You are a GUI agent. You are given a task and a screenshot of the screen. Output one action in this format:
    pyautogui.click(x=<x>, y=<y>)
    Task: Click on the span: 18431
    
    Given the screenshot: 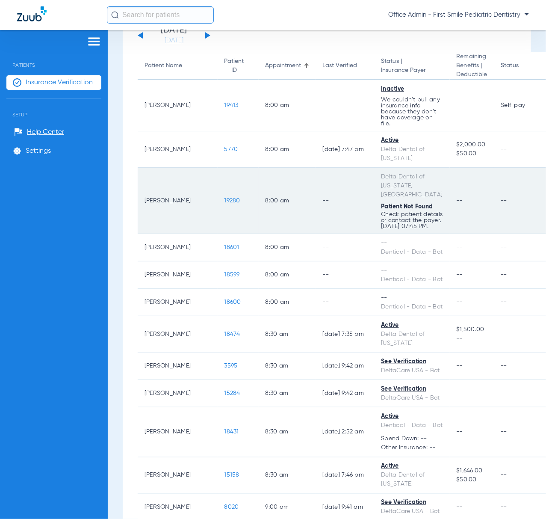 What is the action you would take?
    pyautogui.click(x=232, y=432)
    